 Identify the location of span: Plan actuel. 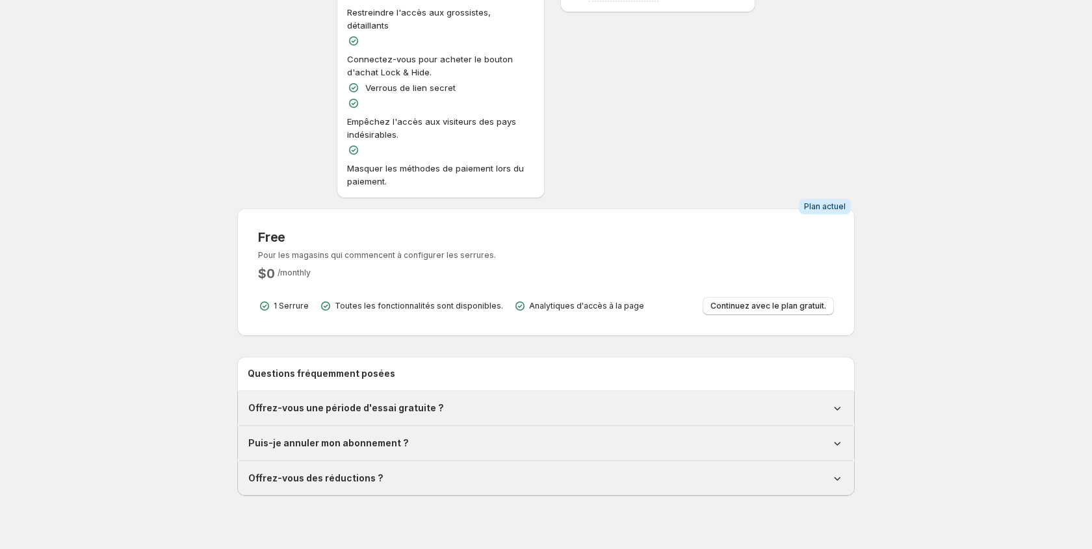
(825, 207).